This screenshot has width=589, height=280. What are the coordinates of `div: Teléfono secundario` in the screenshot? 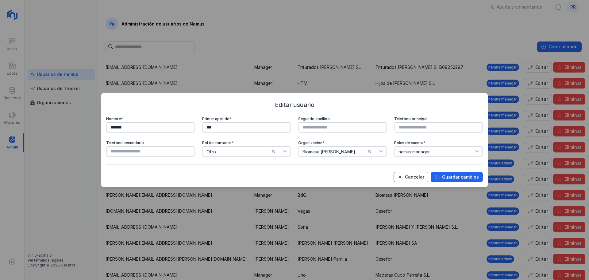 It's located at (150, 143).